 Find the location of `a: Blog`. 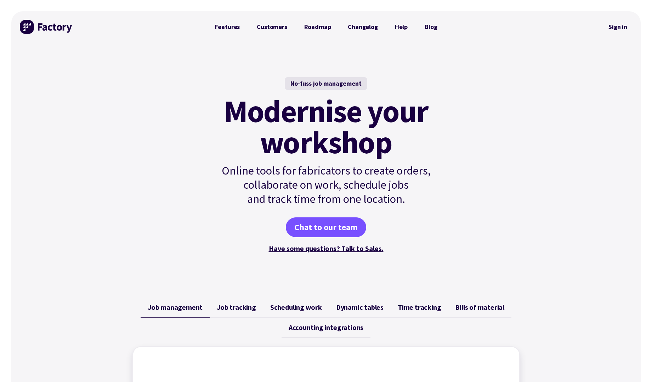

a: Blog is located at coordinates (431, 27).